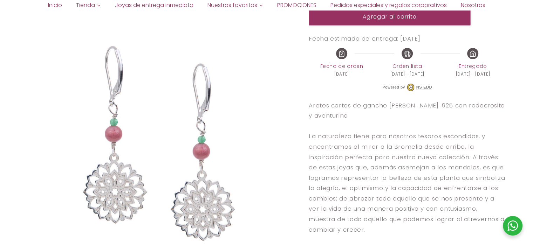 The image size is (533, 246). I want to click on a: NS EDD, so click(424, 87).